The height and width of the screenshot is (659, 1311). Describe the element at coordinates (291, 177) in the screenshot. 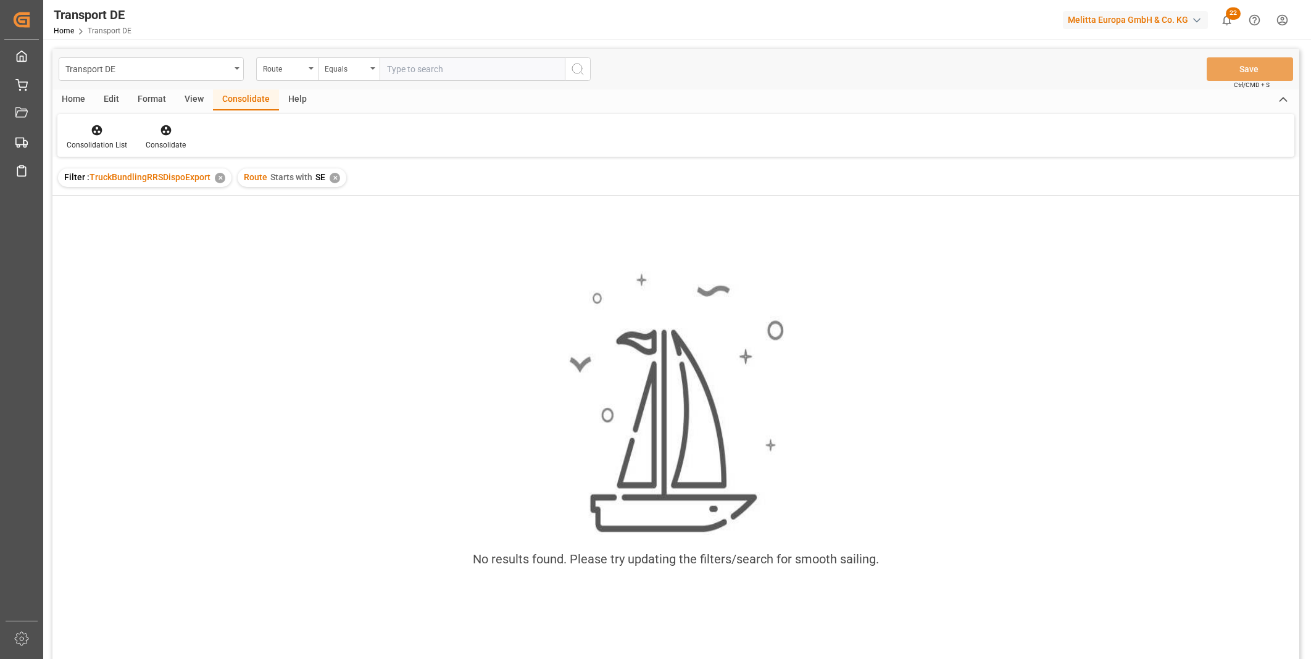

I see `span: Starts with` at that location.